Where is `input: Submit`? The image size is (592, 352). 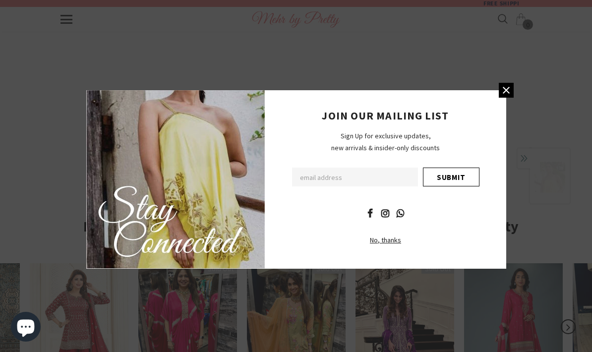 input: Submit is located at coordinates (451, 177).